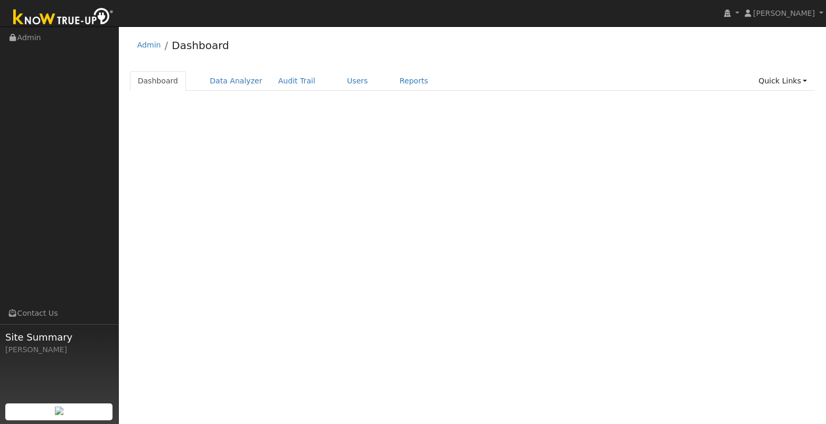 This screenshot has height=424, width=826. What do you see at coordinates (59, 411) in the screenshot?
I see `img: retrieve` at bounding box center [59, 411].